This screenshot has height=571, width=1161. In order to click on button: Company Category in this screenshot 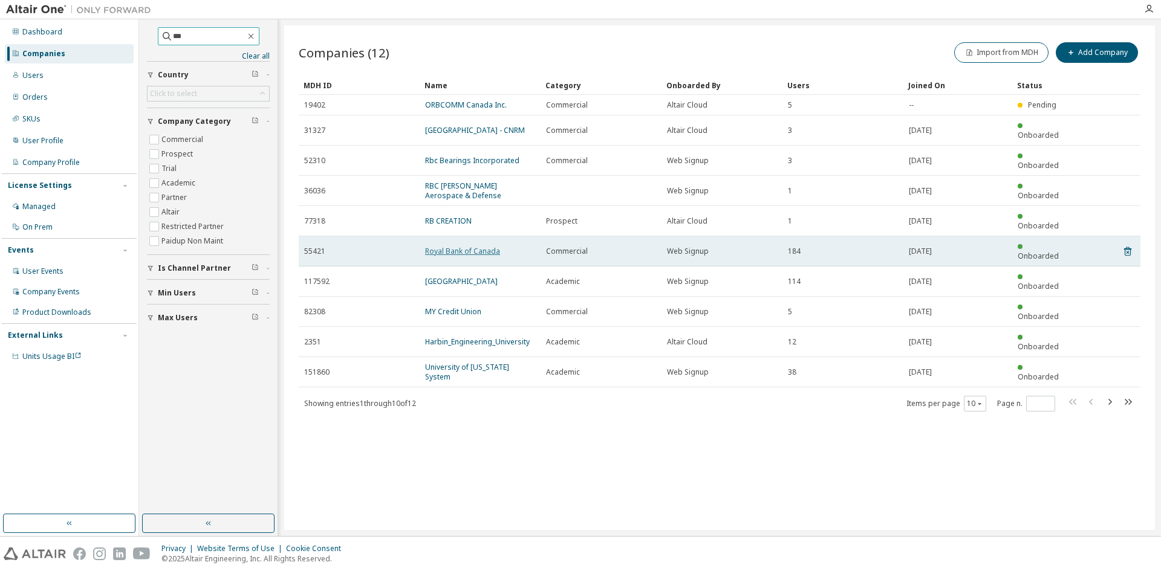, I will do `click(208, 122)`.